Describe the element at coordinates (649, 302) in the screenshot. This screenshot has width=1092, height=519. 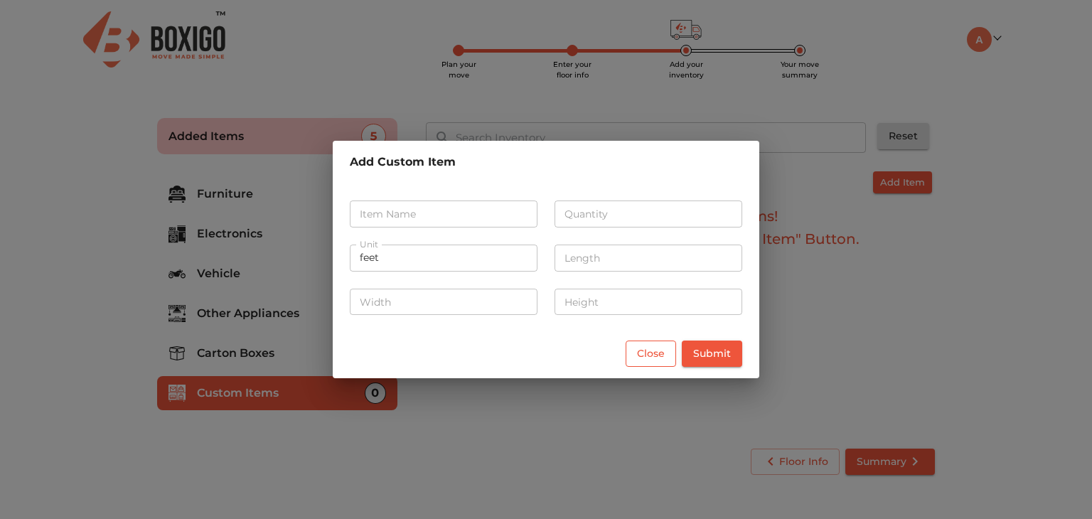
I see `input: Height` at that location.